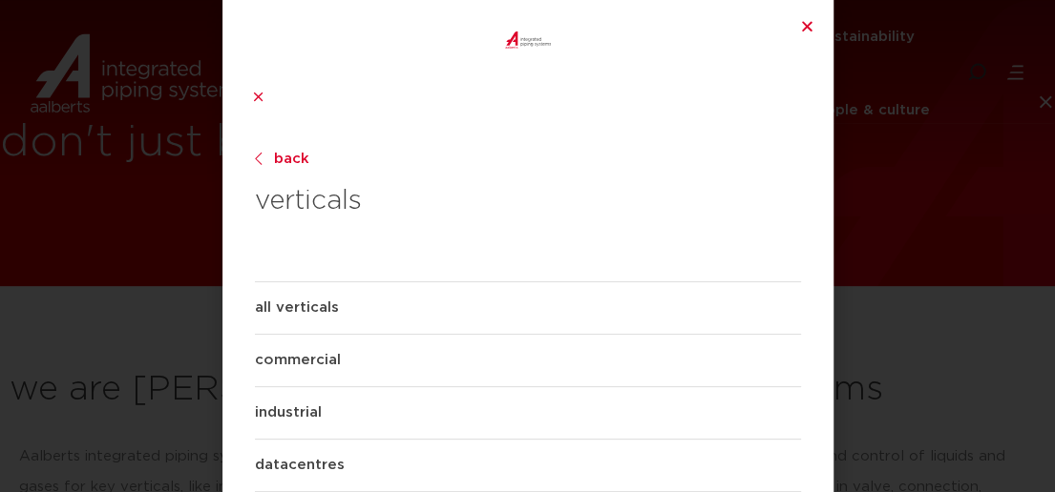 The width and height of the screenshot is (1055, 492). Describe the element at coordinates (528, 466) in the screenshot. I see `a: datacentres` at that location.